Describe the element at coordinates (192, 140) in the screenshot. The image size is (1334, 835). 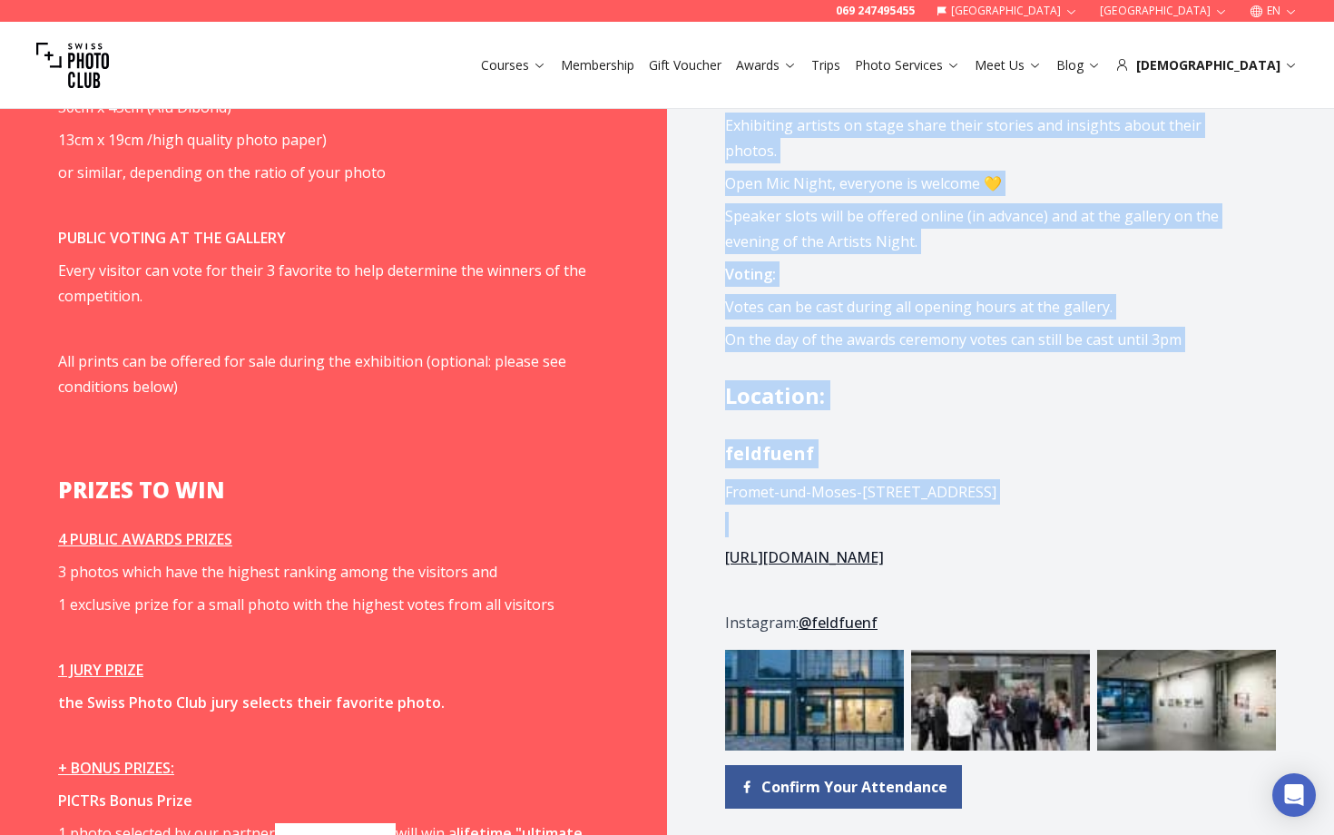
I see `span: 13cm x 19cm /high quality photo paper)` at that location.